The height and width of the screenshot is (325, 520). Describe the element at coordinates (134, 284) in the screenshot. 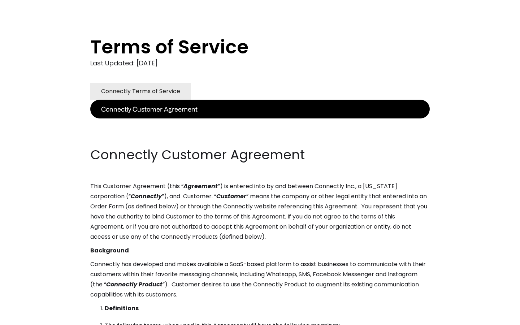

I see `em: Connectly Product` at that location.